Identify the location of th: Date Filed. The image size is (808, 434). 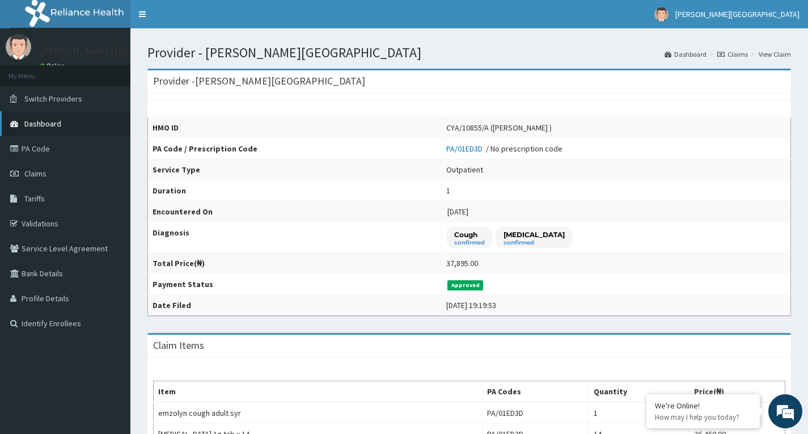
(295, 305).